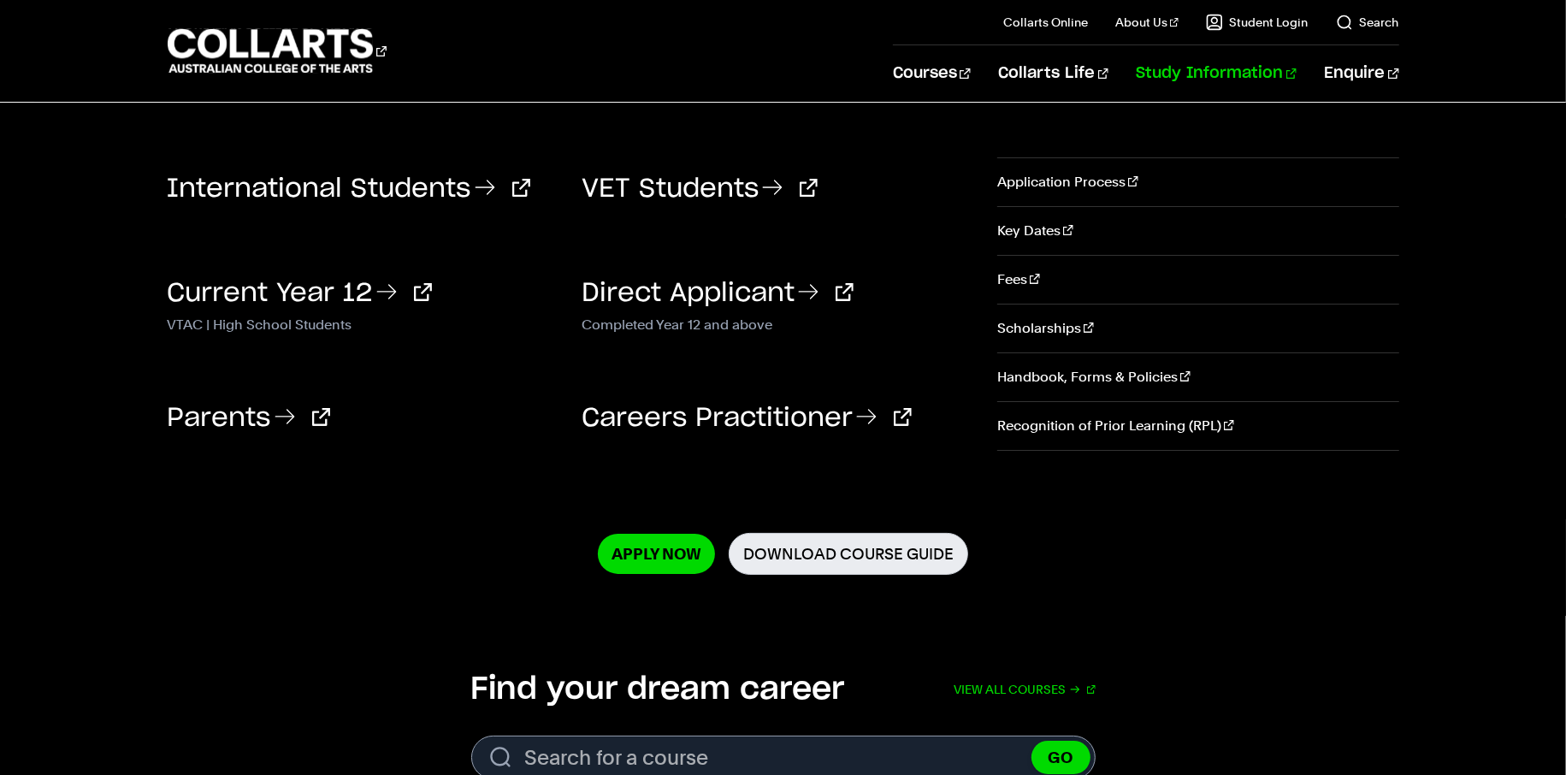 This screenshot has width=1566, height=775. Describe the element at coordinates (1198, 182) in the screenshot. I see `a: Application Process` at that location.